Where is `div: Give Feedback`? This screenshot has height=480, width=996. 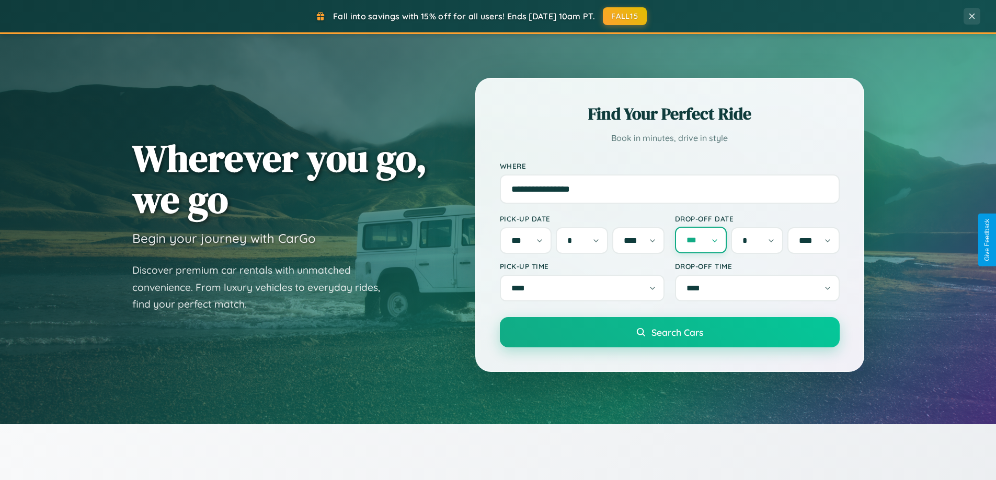 div: Give Feedback is located at coordinates (987, 240).